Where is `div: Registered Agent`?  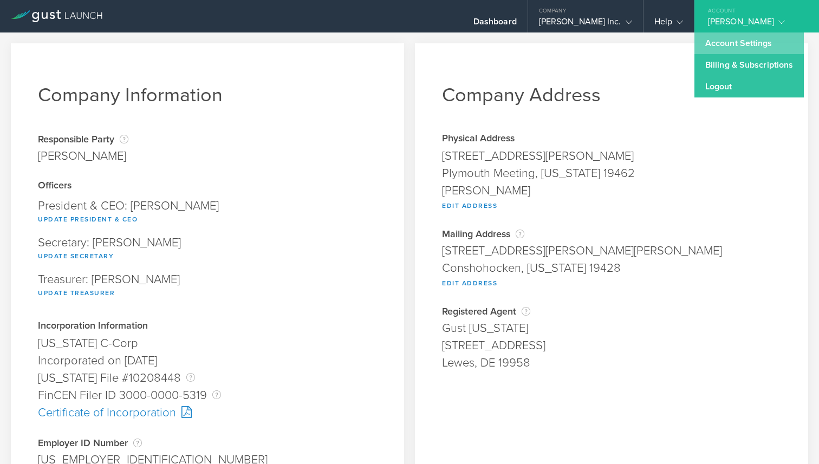
div: Registered Agent is located at coordinates (612, 312).